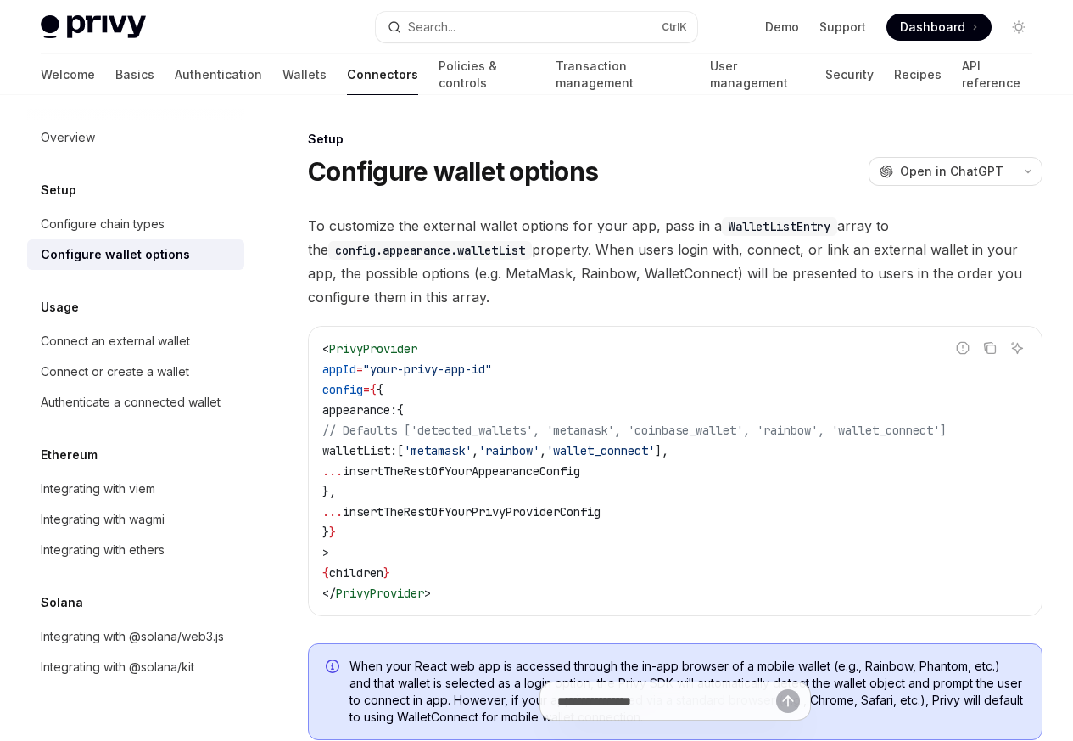 Image resolution: width=1073 pixels, height=741 pixels. I want to click on a: Configure chain types, so click(136, 224).